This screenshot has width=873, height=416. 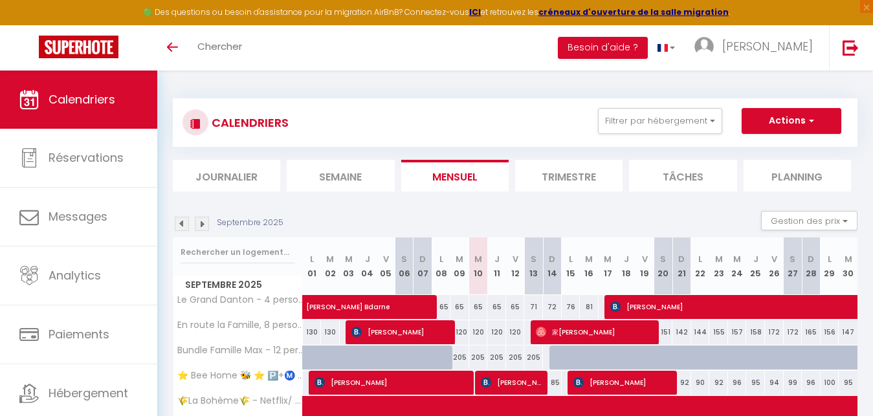 I want to click on div: 172, so click(x=793, y=332).